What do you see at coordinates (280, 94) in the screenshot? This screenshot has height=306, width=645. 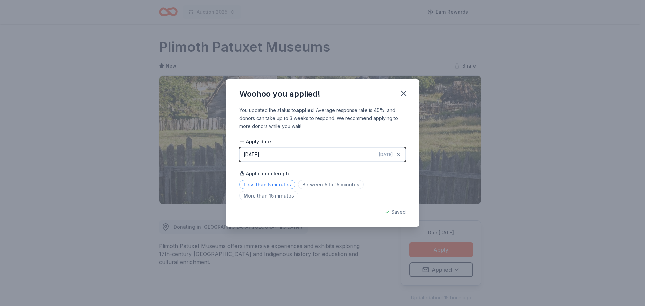 I see `div: Woohoo you applied!` at bounding box center [280, 94].